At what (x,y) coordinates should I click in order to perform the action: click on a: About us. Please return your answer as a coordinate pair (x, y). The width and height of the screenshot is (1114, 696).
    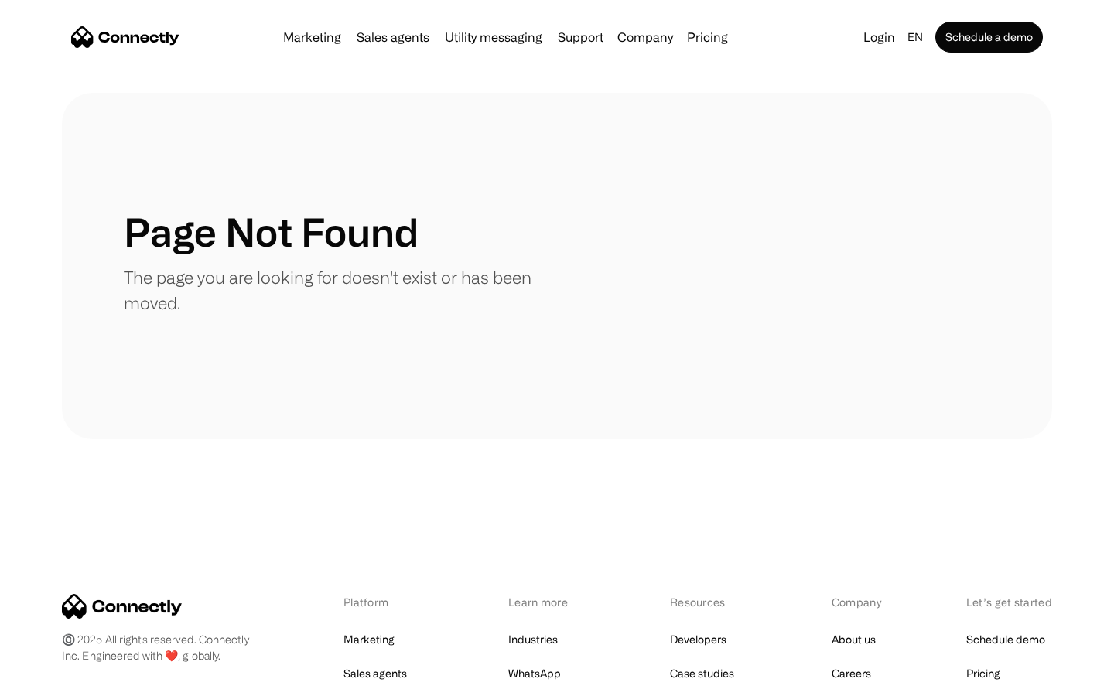
    Looking at the image, I should click on (853, 640).